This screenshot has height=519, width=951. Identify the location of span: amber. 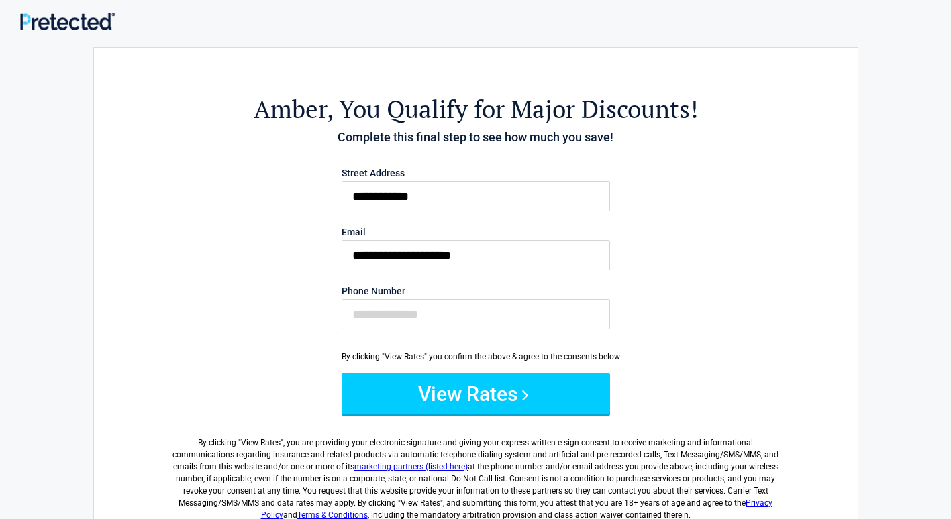
(290, 109).